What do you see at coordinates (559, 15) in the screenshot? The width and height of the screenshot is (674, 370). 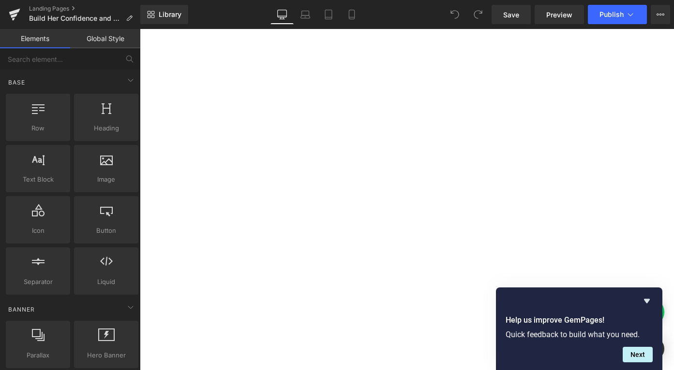 I see `span: Preview` at bounding box center [559, 15].